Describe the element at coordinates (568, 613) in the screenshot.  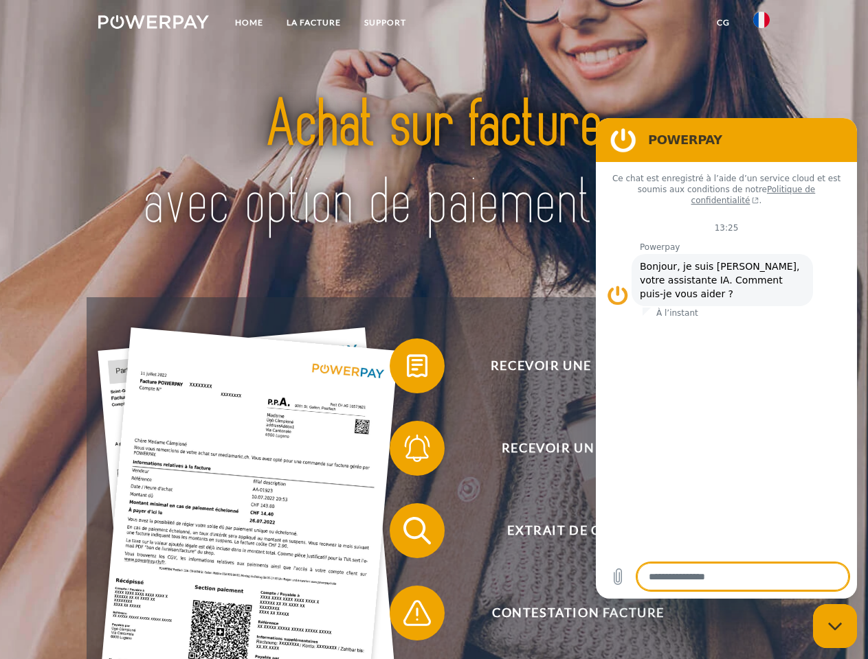
I see `a: Contestation Facture` at that location.